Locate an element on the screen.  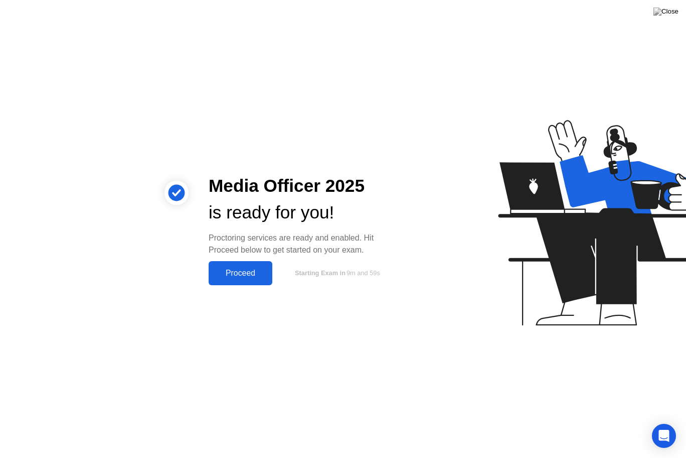
div: Proctoring services are ready and enabled. Hit Proceed below to get started on your exam. is located at coordinates (302, 244).